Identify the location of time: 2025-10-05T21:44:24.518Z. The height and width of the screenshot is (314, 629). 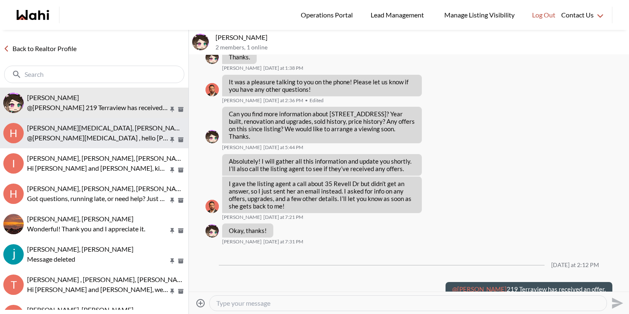
(283, 148).